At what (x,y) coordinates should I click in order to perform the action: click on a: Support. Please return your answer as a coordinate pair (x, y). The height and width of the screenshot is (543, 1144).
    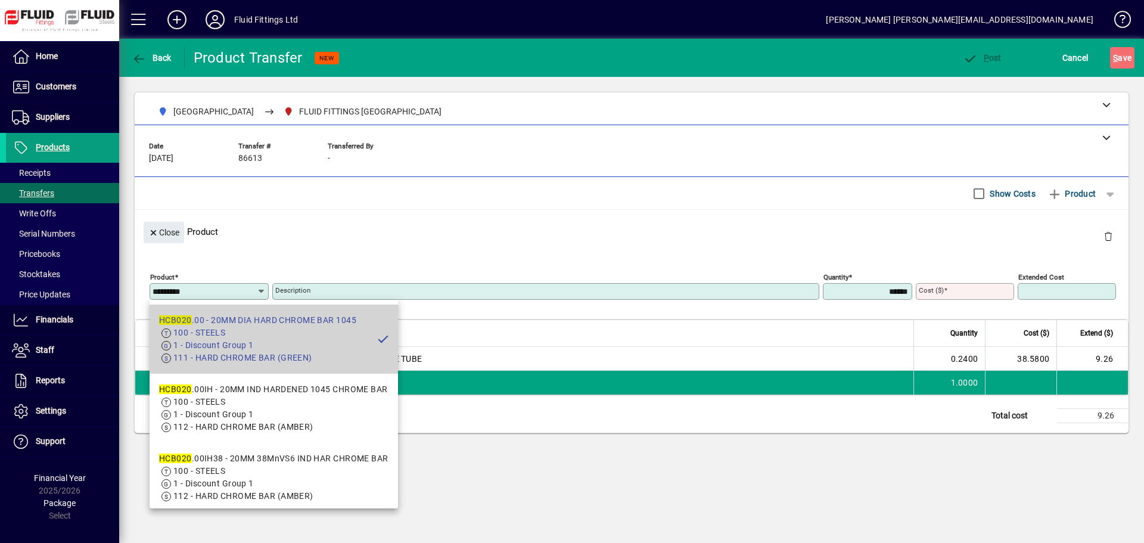
    Looking at the image, I should click on (63, 442).